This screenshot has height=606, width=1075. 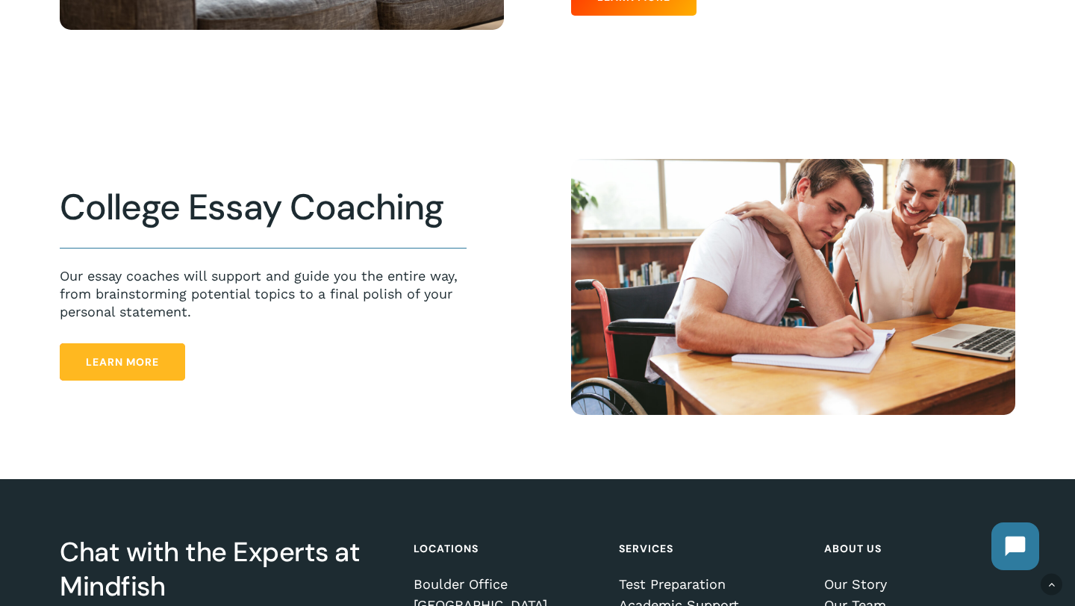 I want to click on a: Our Story, so click(x=917, y=584).